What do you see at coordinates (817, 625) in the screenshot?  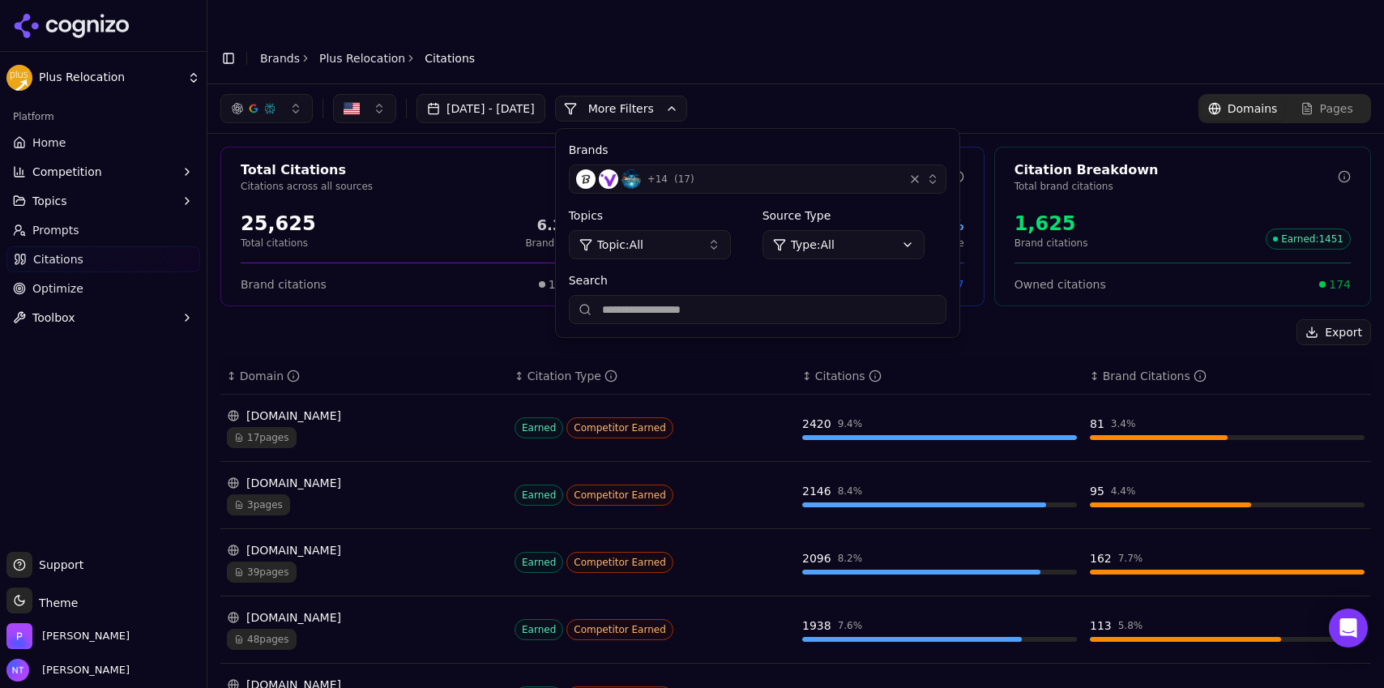 I see `div: 1938` at bounding box center [817, 625].